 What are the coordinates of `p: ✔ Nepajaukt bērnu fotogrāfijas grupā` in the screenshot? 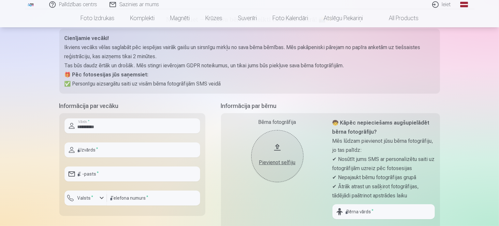 It's located at (383, 178).